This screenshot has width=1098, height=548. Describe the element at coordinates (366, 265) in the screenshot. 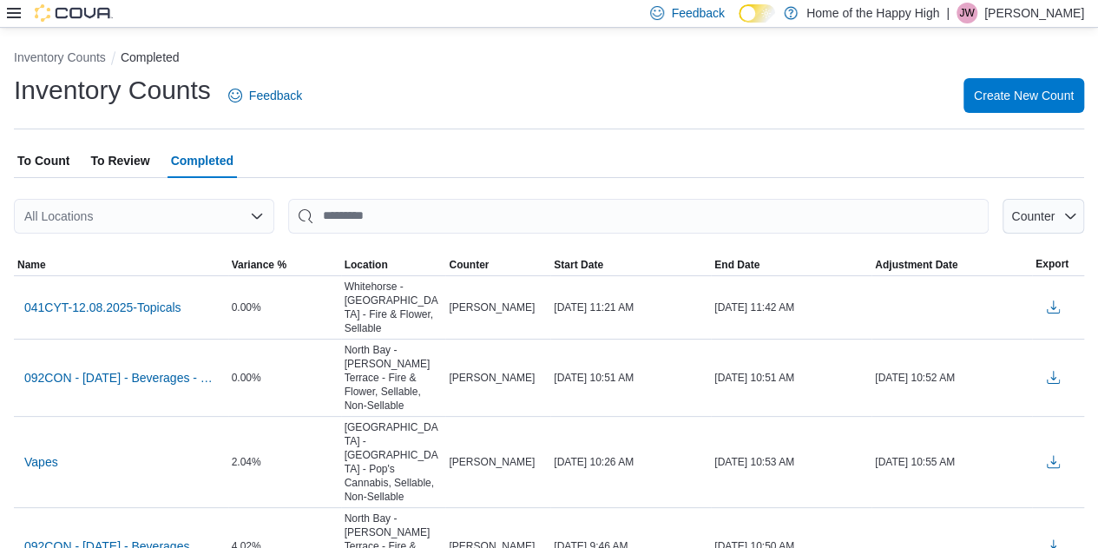

I see `span: Location` at that location.